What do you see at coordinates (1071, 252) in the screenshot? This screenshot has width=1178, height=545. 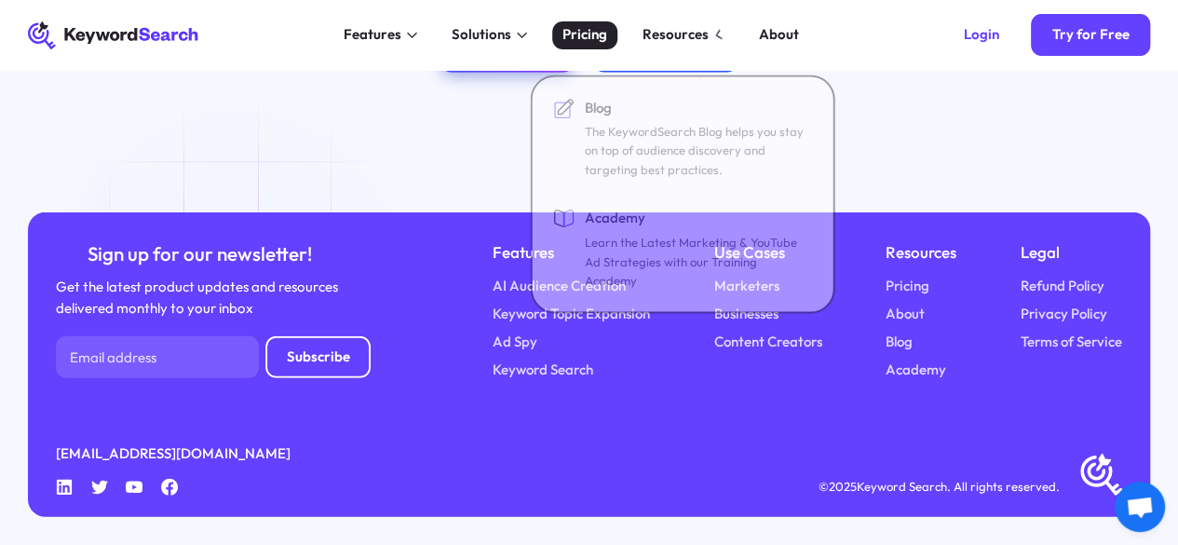 I see `div: Legal` at bounding box center [1071, 252].